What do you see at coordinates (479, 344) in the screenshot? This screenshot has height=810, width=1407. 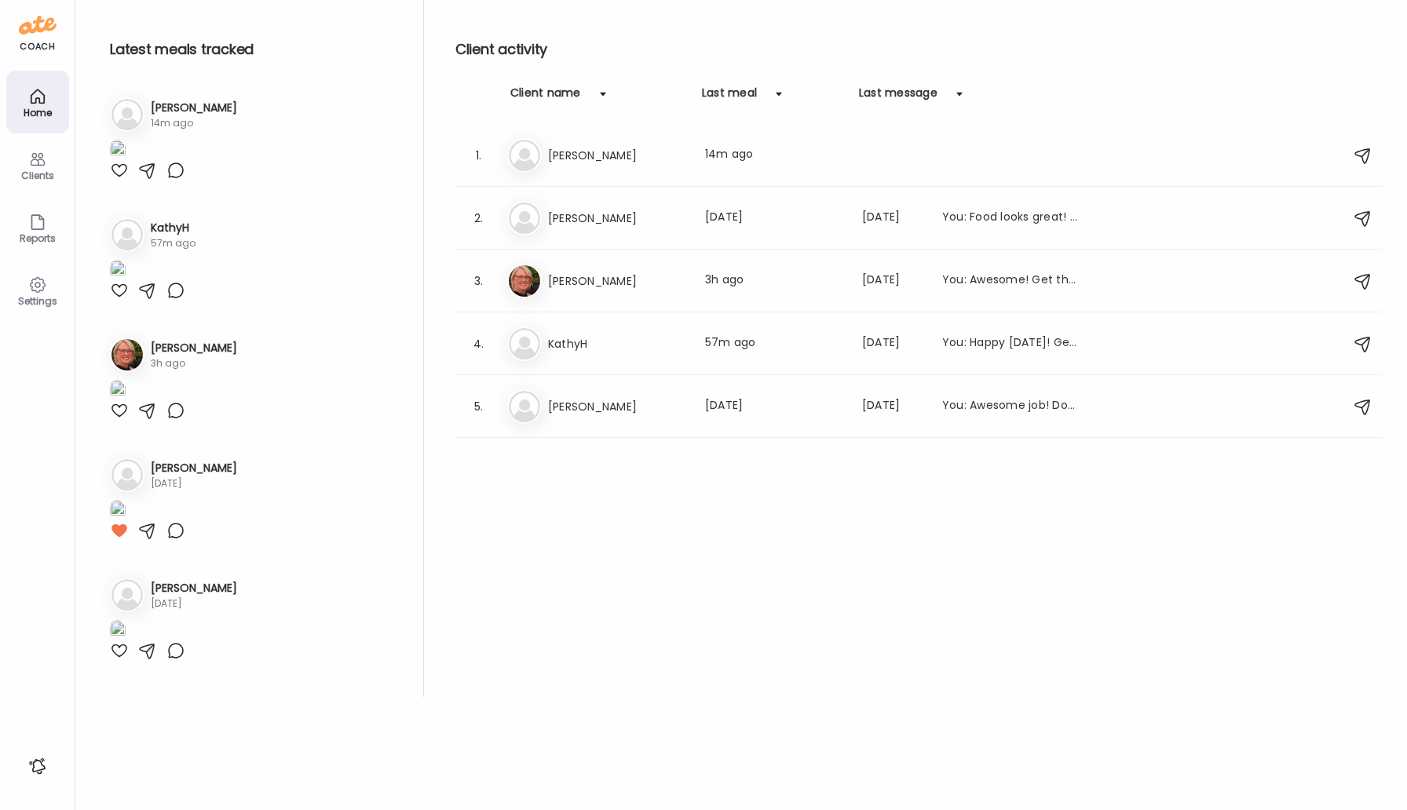 I see `div: 4.` at bounding box center [479, 344].